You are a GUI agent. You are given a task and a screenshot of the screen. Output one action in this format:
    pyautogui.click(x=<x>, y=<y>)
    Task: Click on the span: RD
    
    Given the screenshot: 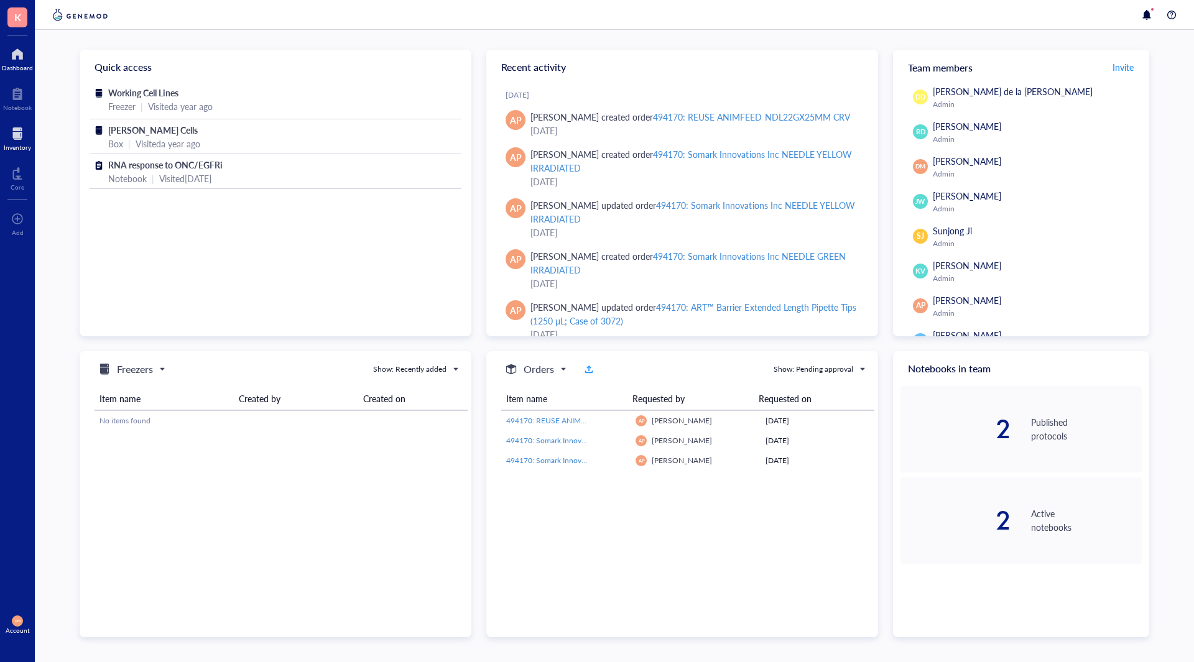 What is the action you would take?
    pyautogui.click(x=920, y=132)
    